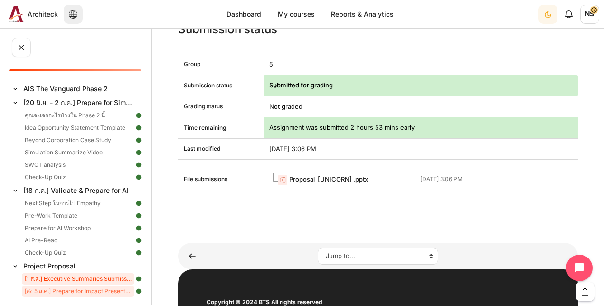  Describe the element at coordinates (78, 140) in the screenshot. I see `a: Beyond Corporation Case Study` at that location.